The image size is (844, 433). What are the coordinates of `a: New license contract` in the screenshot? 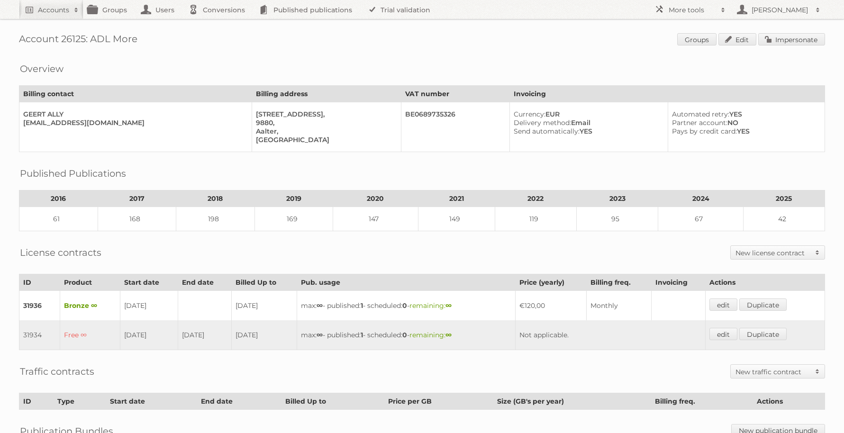 It's located at (778, 253).